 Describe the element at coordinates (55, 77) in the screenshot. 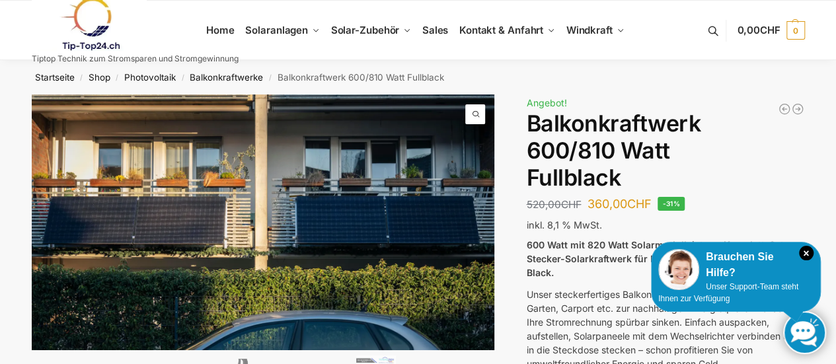

I see `a: Startseite` at that location.